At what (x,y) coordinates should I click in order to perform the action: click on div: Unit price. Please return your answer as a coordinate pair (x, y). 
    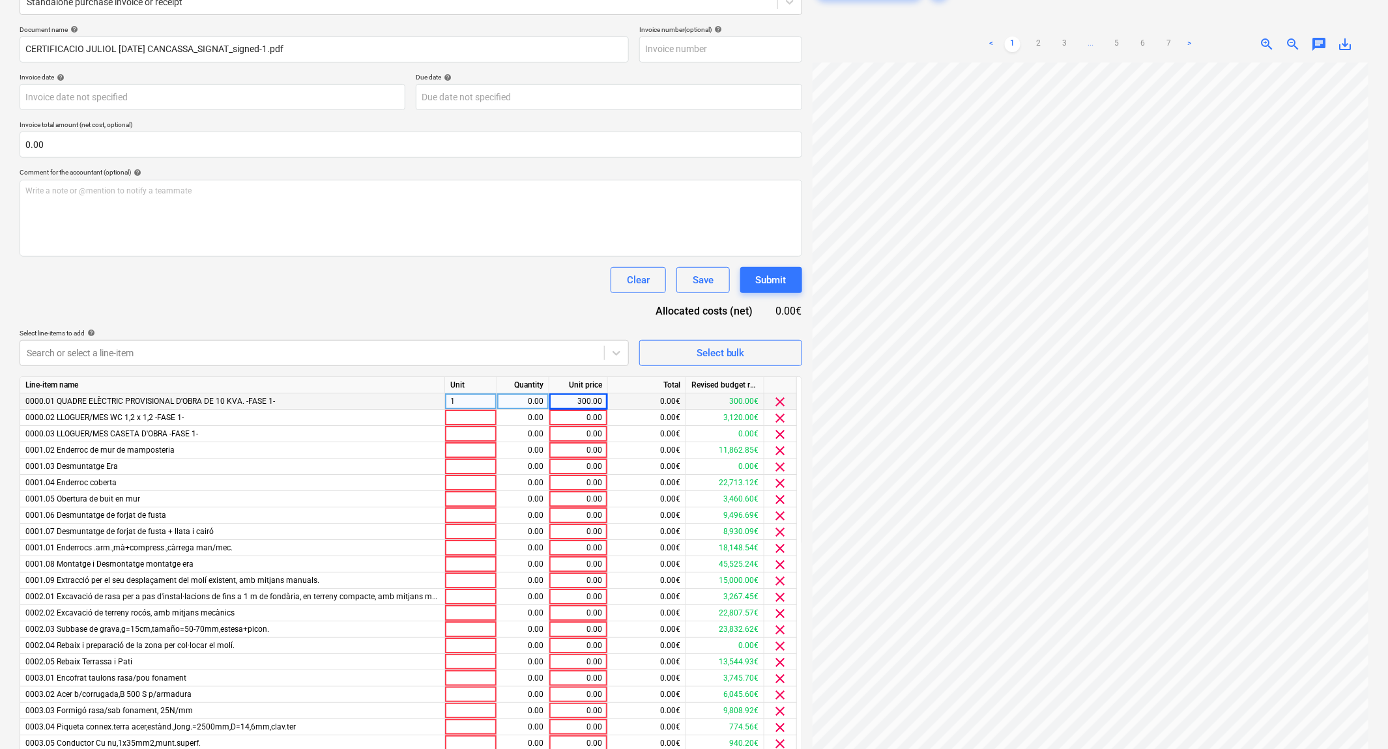
    Looking at the image, I should click on (579, 385).